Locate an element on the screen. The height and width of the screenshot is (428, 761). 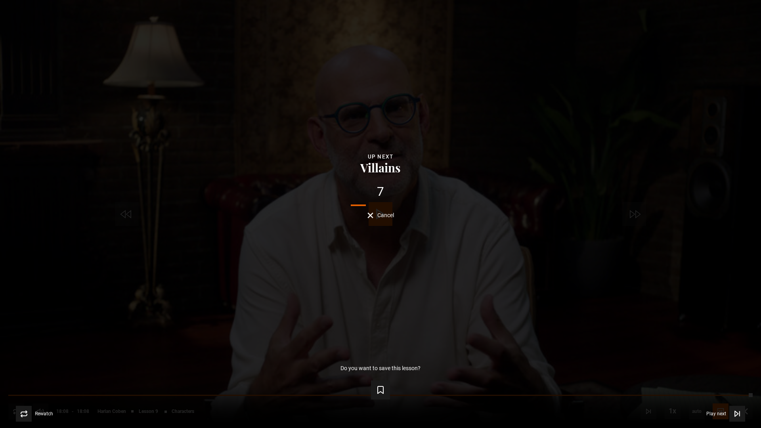
span: Play next is located at coordinates (716, 414).